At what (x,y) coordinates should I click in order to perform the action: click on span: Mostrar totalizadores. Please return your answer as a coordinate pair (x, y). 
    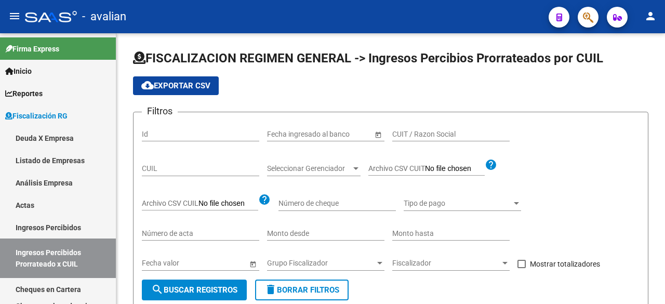
    Looking at the image, I should click on (565, 264).